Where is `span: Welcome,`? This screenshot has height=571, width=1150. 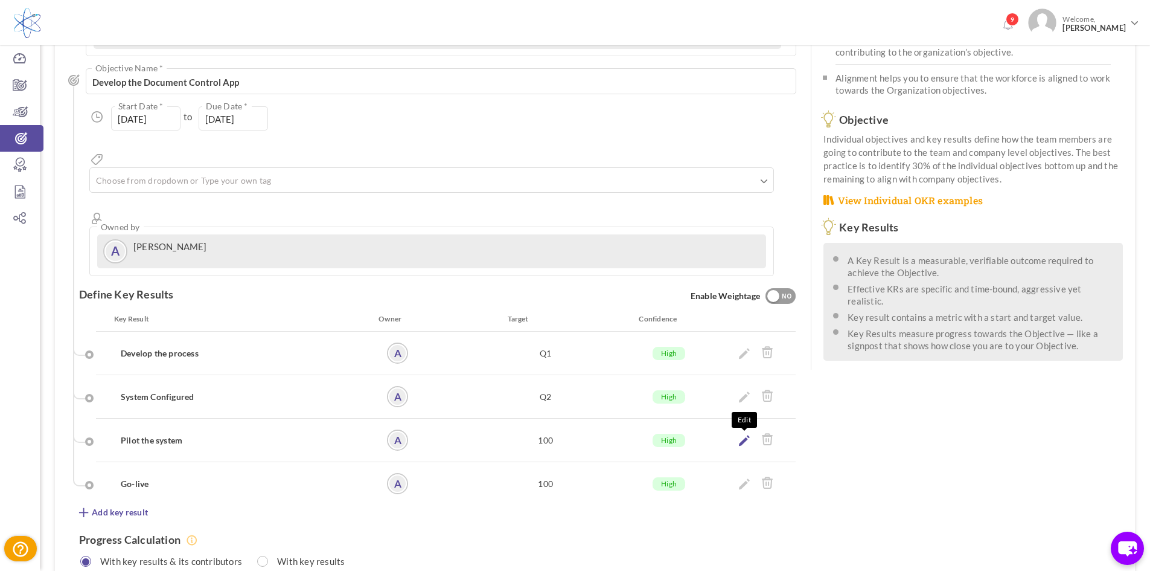 span: Welcome, is located at coordinates (1093, 24).